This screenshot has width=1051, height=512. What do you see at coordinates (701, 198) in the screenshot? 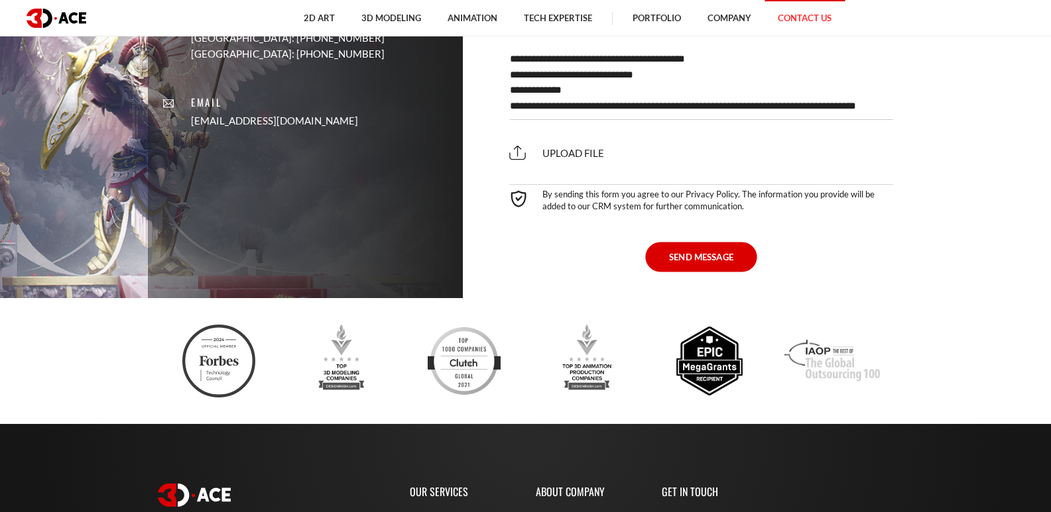
I see `div: By sending this form you agree to our Privacy Policy. The information you provide will be added t...` at bounding box center [701, 198].